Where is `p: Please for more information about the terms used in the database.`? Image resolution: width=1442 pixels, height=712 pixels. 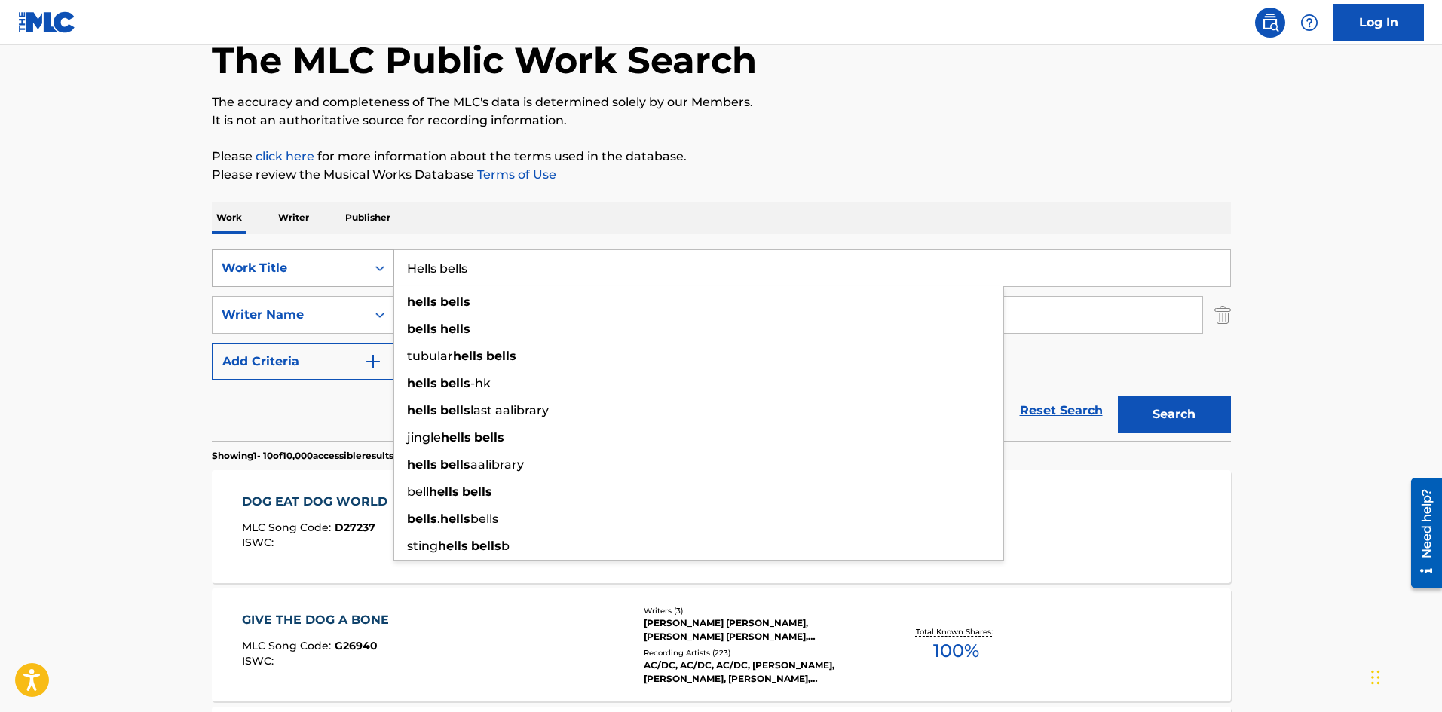 p: Please for more information about the terms used in the database. is located at coordinates (721, 157).